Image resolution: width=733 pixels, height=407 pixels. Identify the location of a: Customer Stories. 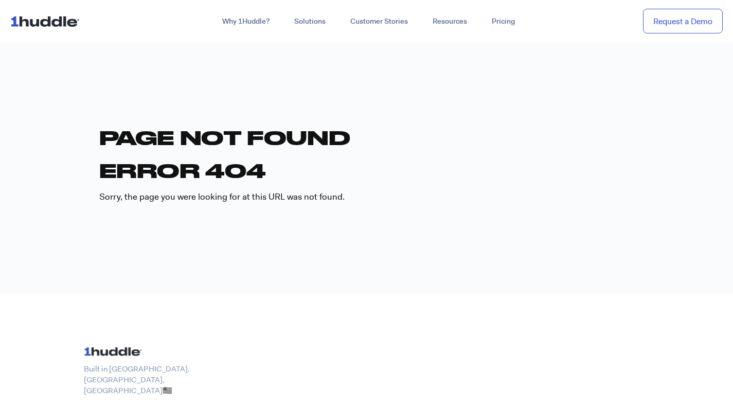
(379, 22).